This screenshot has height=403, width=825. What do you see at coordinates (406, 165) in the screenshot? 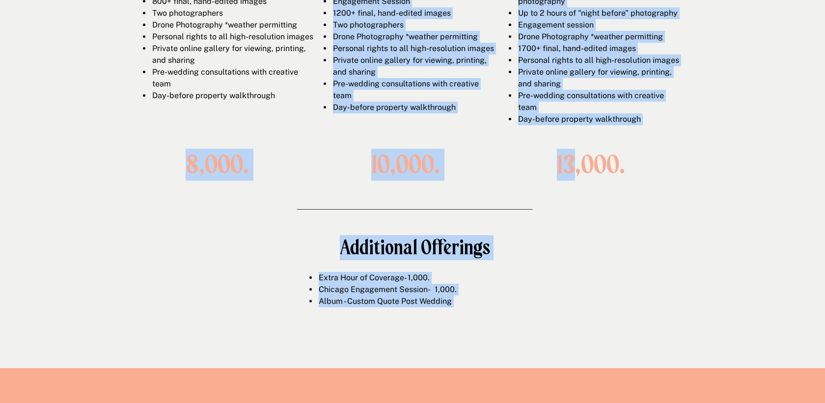
I see `h1: 10,000.` at bounding box center [406, 165].